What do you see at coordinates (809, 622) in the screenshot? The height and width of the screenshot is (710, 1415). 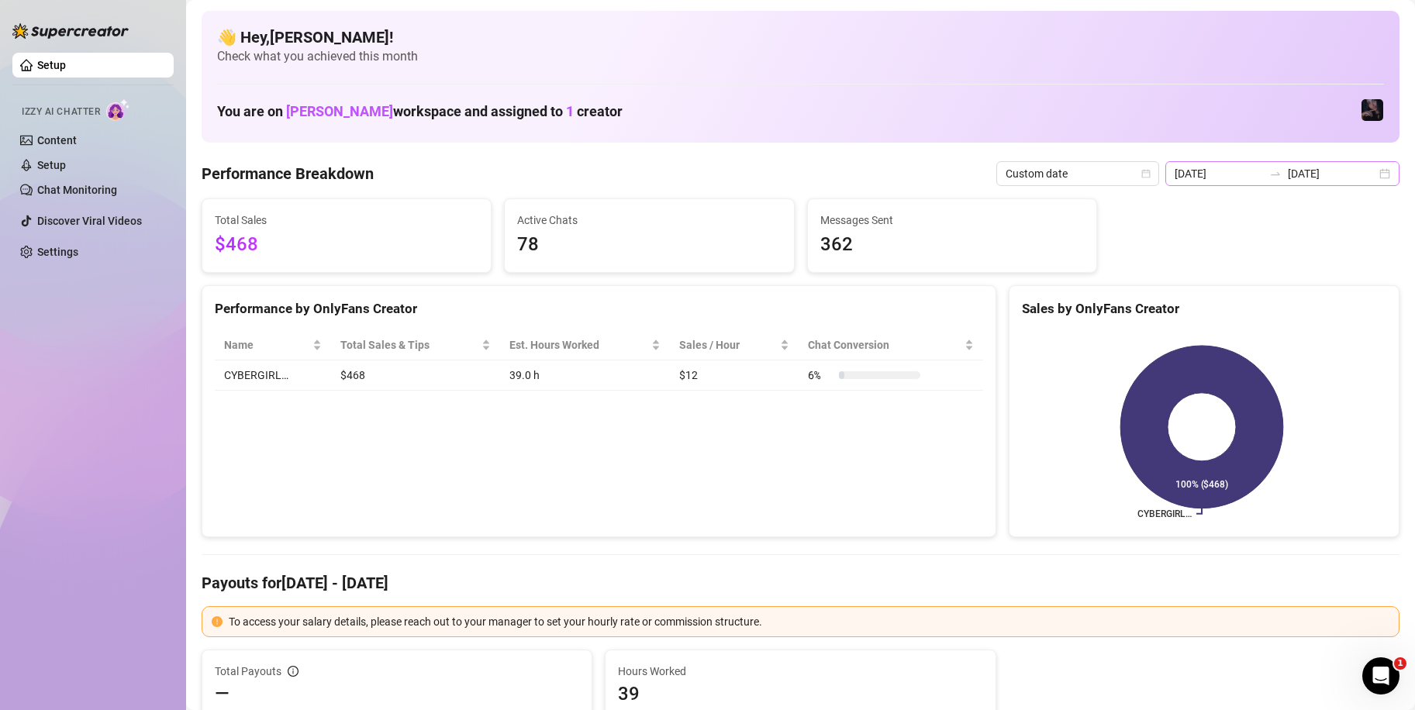 I see `div: To access your salary details, please reach out to your manager to set your hourly rate or commis...` at bounding box center [809, 622].